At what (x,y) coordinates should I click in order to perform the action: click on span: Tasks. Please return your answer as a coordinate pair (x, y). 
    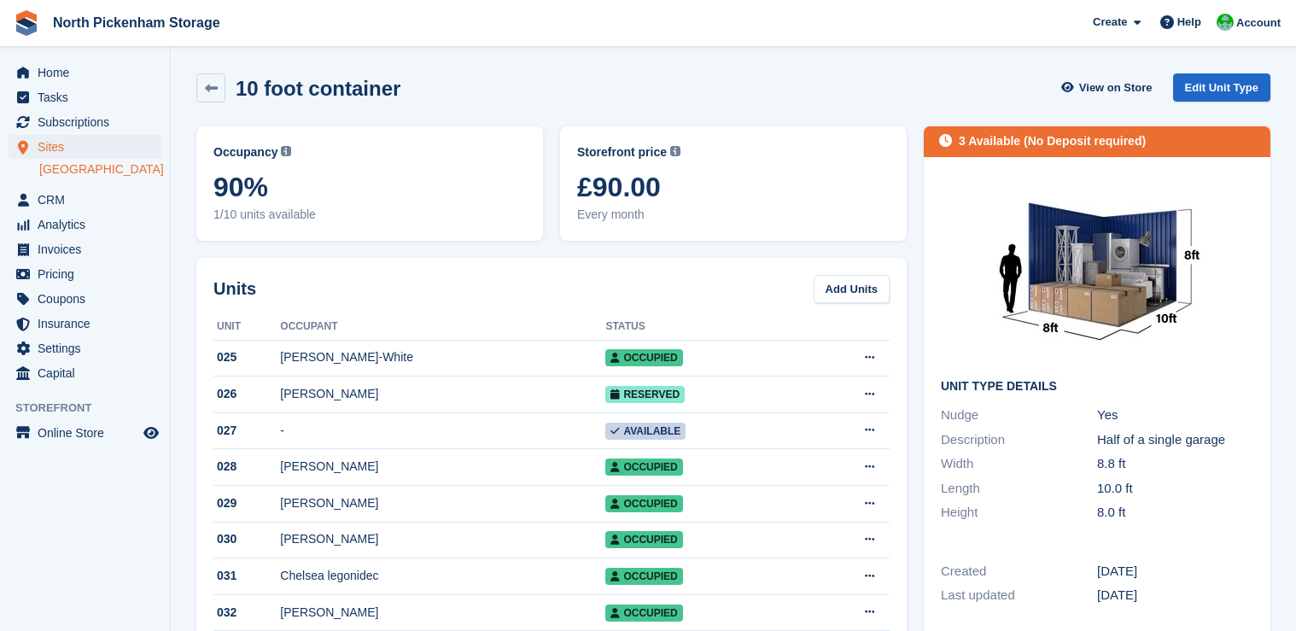
    Looking at the image, I should click on (89, 97).